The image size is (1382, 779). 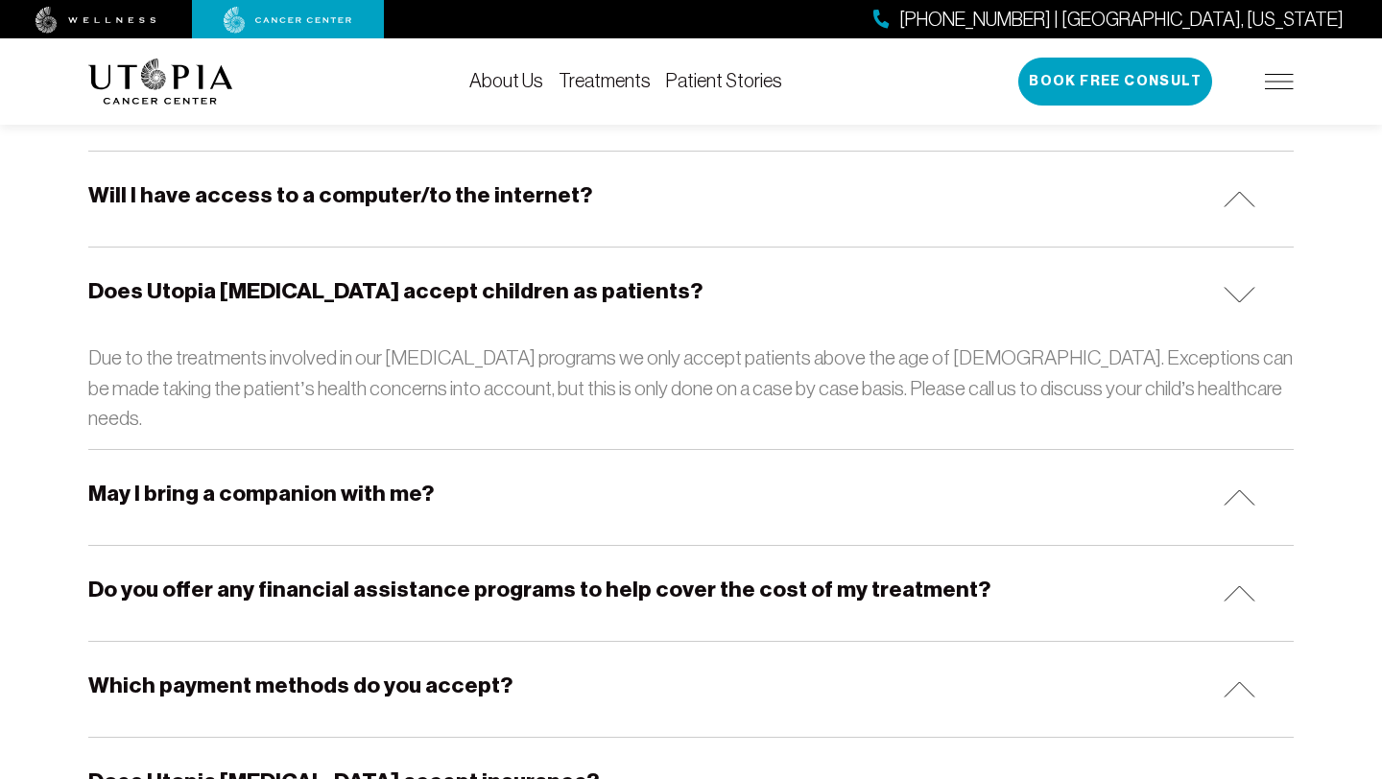 What do you see at coordinates (723, 81) in the screenshot?
I see `a: Patient Stories` at bounding box center [723, 81].